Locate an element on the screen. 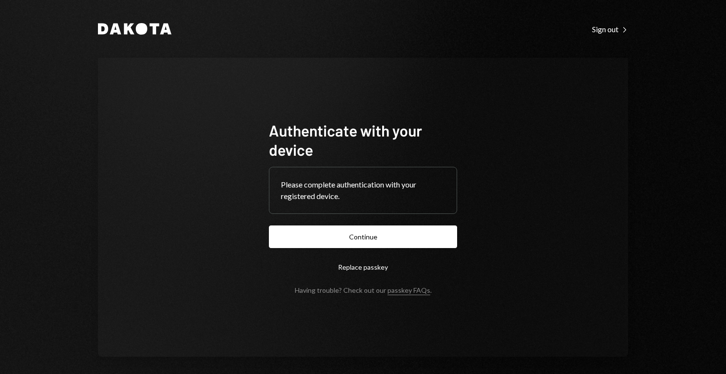  div: Sign out is located at coordinates (610, 29).